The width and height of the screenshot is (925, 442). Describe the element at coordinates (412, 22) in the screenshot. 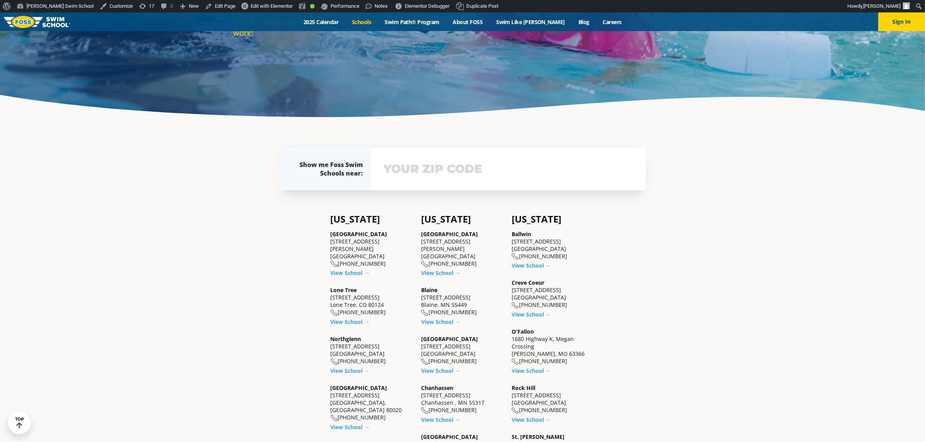

I see `a: Swim Path® Program` at that location.